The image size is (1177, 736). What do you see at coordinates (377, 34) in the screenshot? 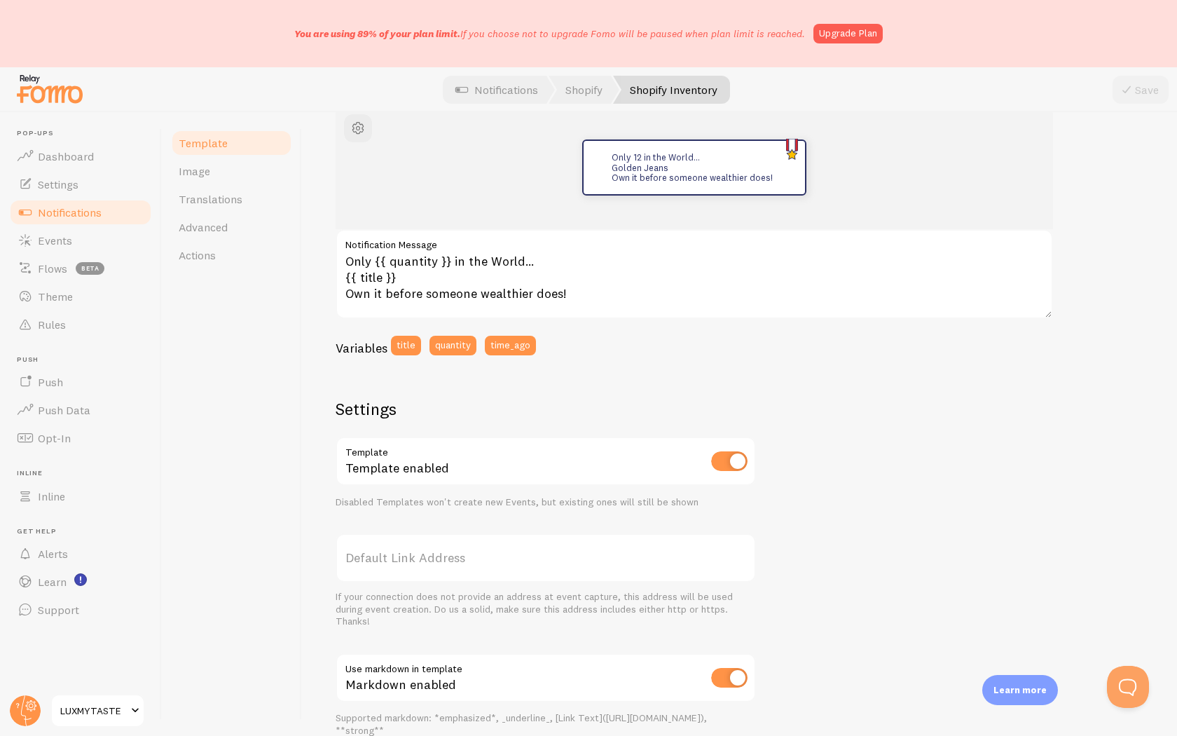
I see `span: You are using 89% of your plan limit.` at bounding box center [377, 34].